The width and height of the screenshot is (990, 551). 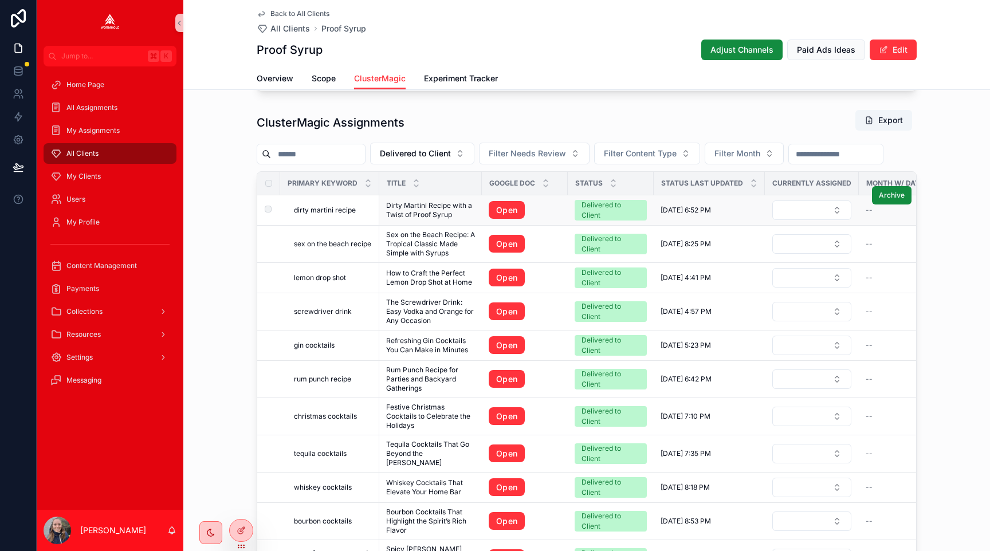 What do you see at coordinates (325, 417) in the screenshot?
I see `span: christmas cocktails` at bounding box center [325, 417].